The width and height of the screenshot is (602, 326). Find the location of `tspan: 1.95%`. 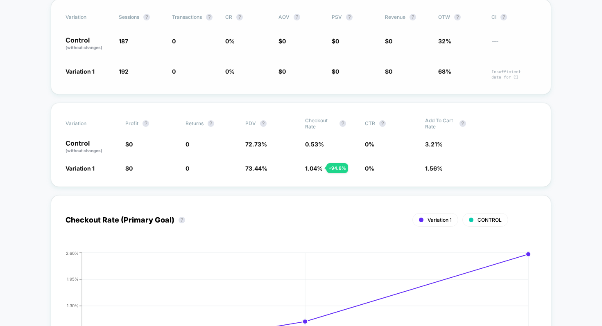

tspan: 1.95% is located at coordinates (72, 279).